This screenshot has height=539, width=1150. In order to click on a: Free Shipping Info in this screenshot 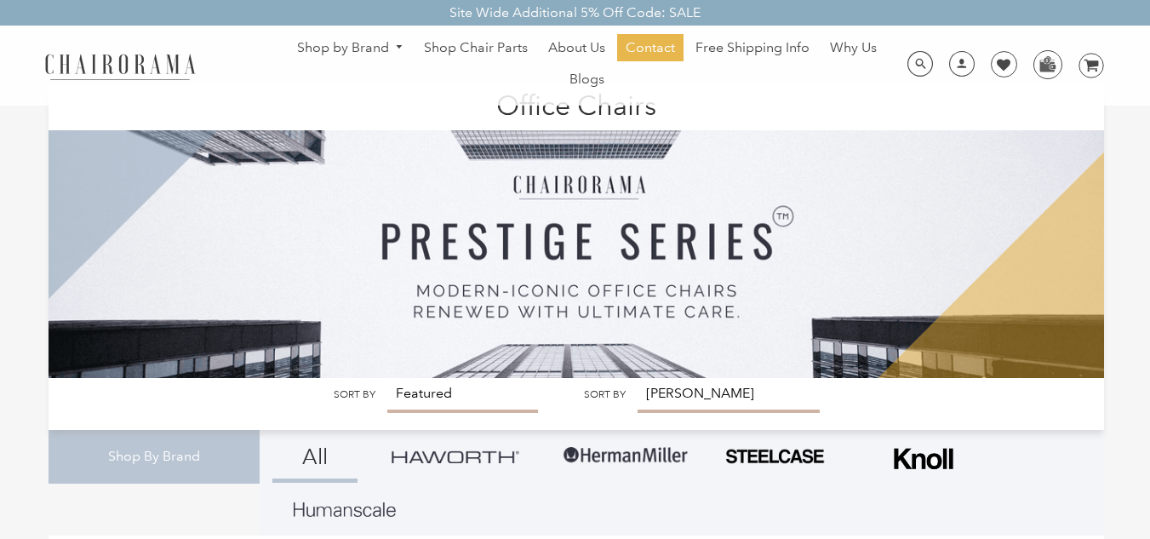, I will do `click(753, 48)`.